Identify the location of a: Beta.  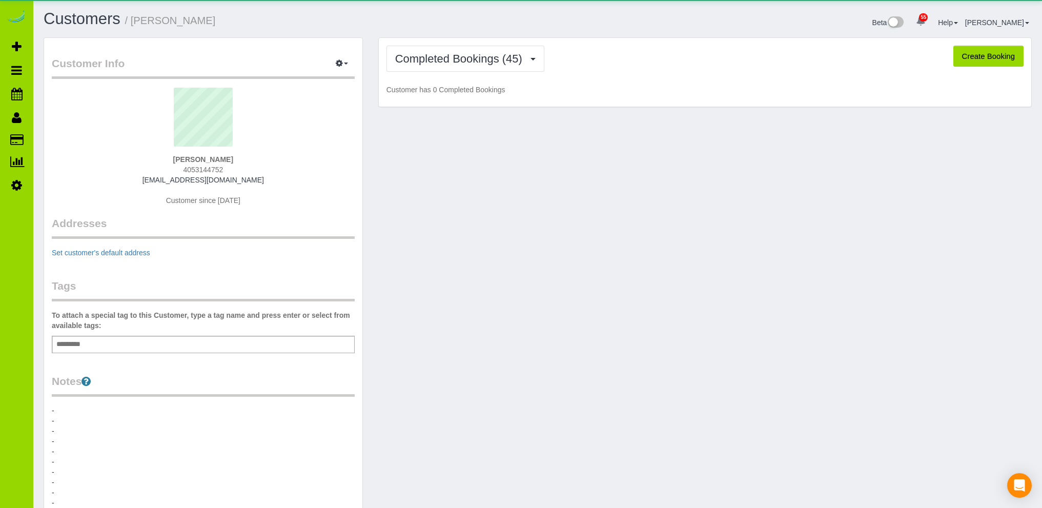
(888, 23).